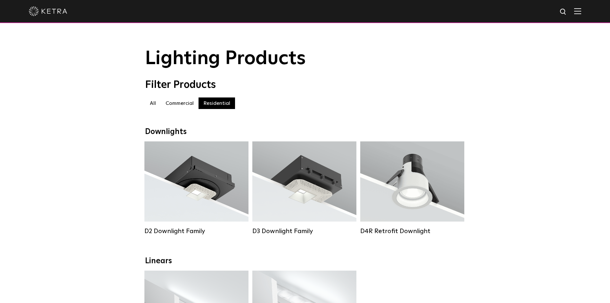 This screenshot has height=303, width=610. What do you see at coordinates (305, 85) in the screenshot?
I see `div: Filter Products` at bounding box center [305, 85].